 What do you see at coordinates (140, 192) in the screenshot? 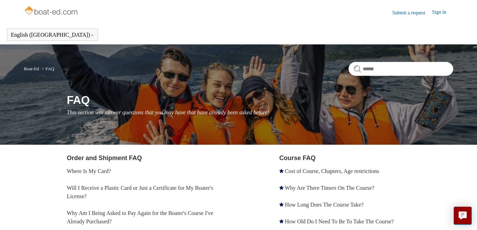
I see `a: Will I Receive a Plastic Card or Just a Certificate for My Boater's License?` at bounding box center [140, 192].